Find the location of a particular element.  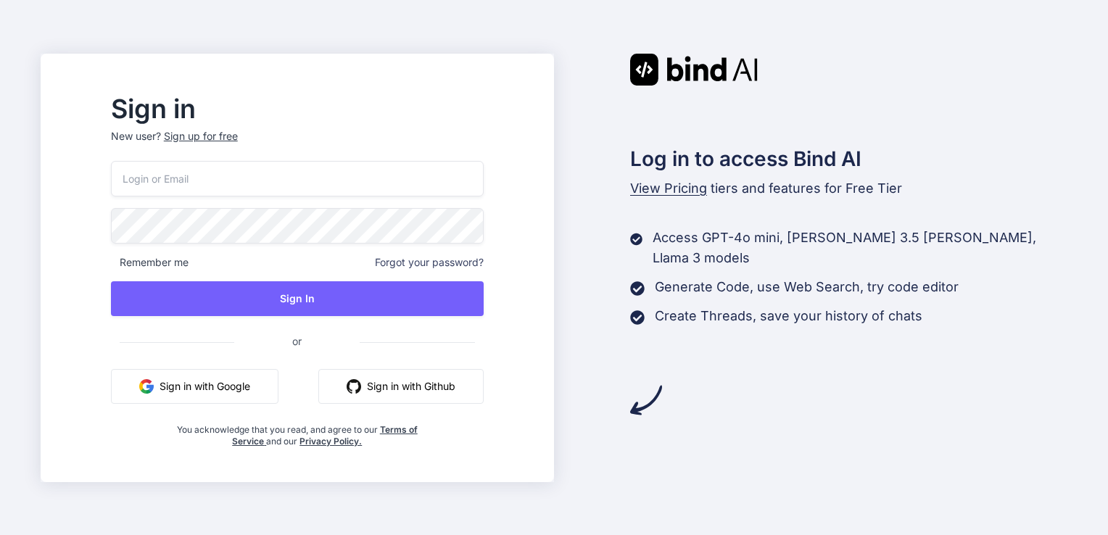

span: View Pricing is located at coordinates (668, 188).